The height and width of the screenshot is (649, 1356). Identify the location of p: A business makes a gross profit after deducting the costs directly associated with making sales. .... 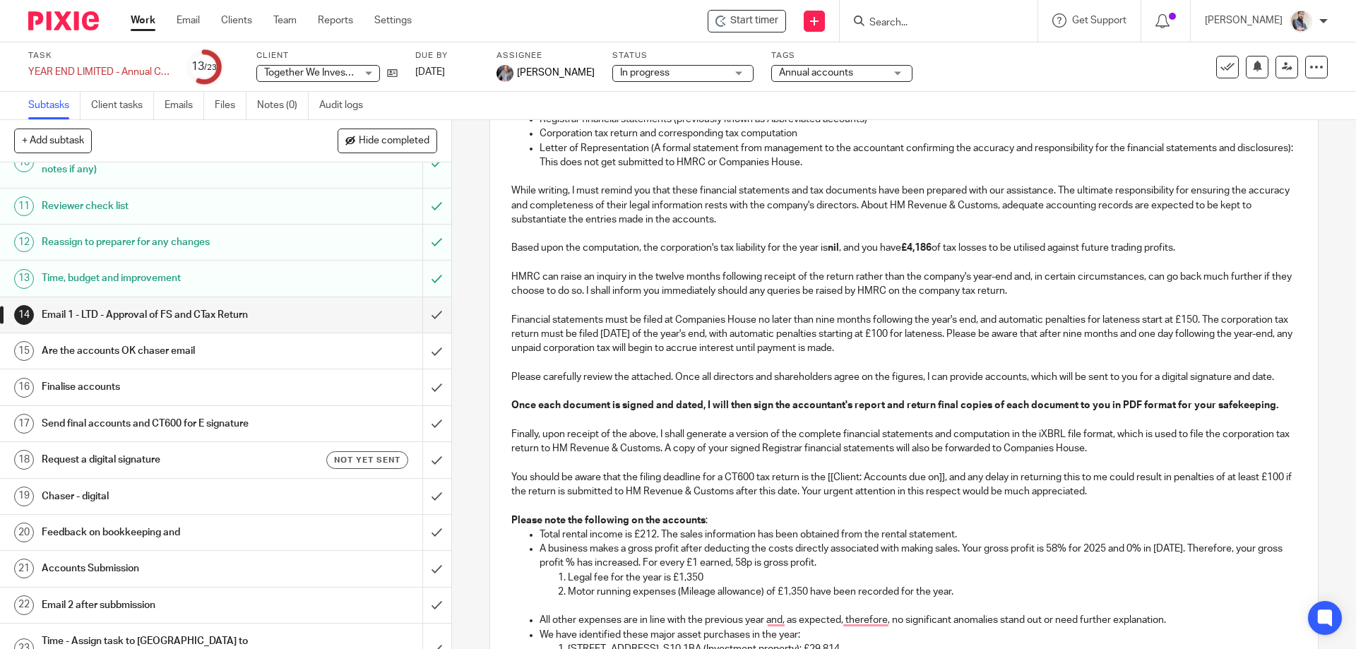
(917, 556).